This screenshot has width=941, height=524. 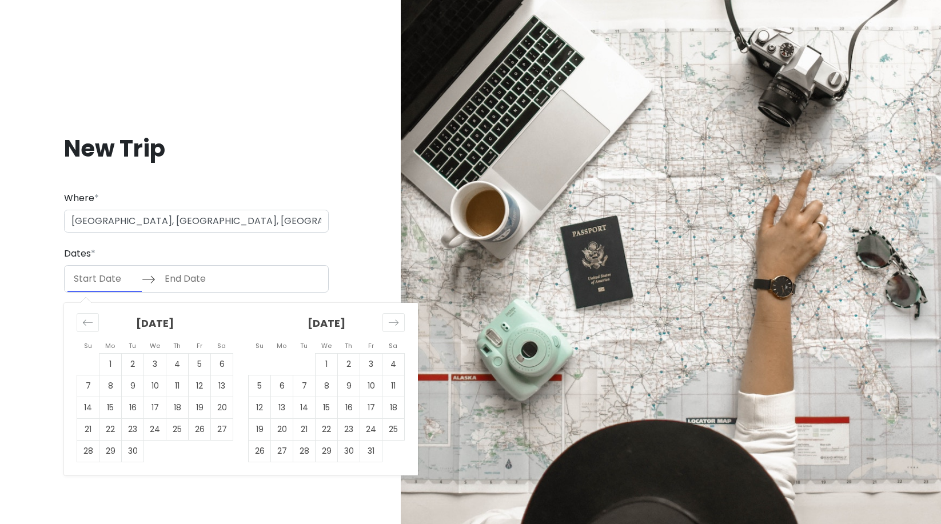 What do you see at coordinates (133, 430) in the screenshot?
I see `td: Choose Tuesday, September 23, 2025 as your check-in date. It’s available.` at bounding box center [133, 430].